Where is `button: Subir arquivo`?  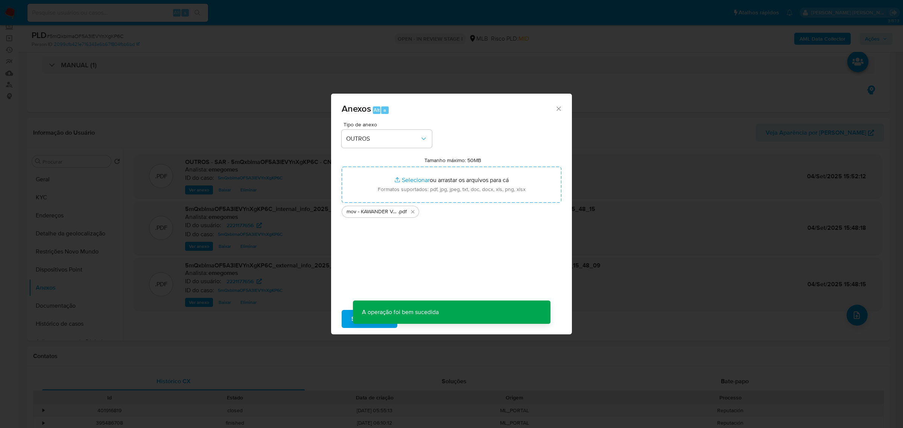 button: Subir arquivo is located at coordinates (370, 319).